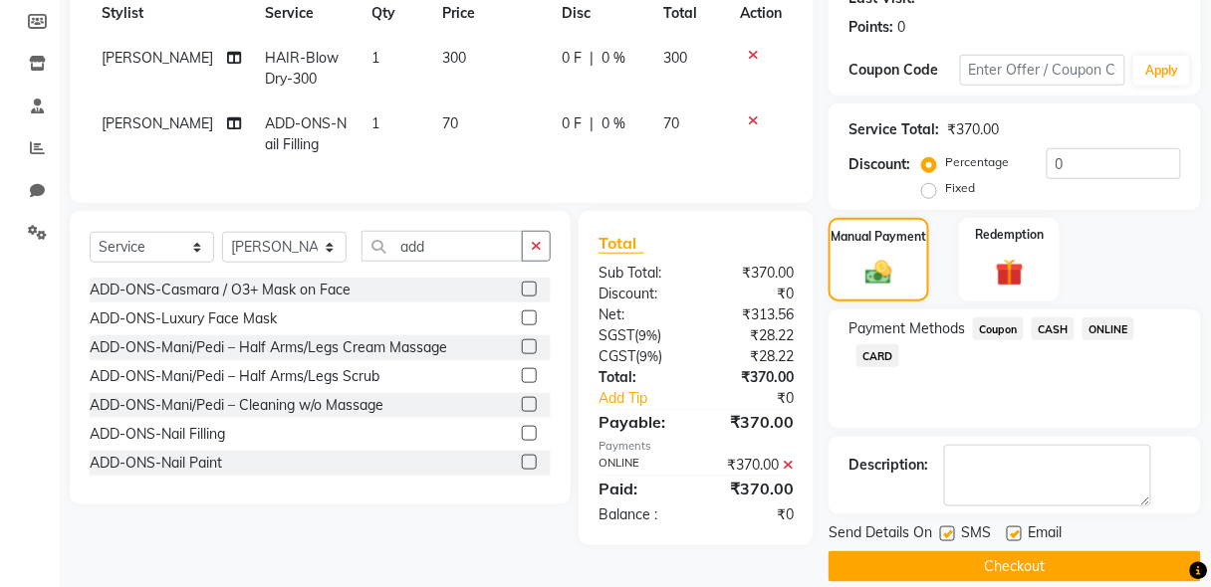 This screenshot has height=587, width=1211. I want to click on img: _cash.svg, so click(878, 273).